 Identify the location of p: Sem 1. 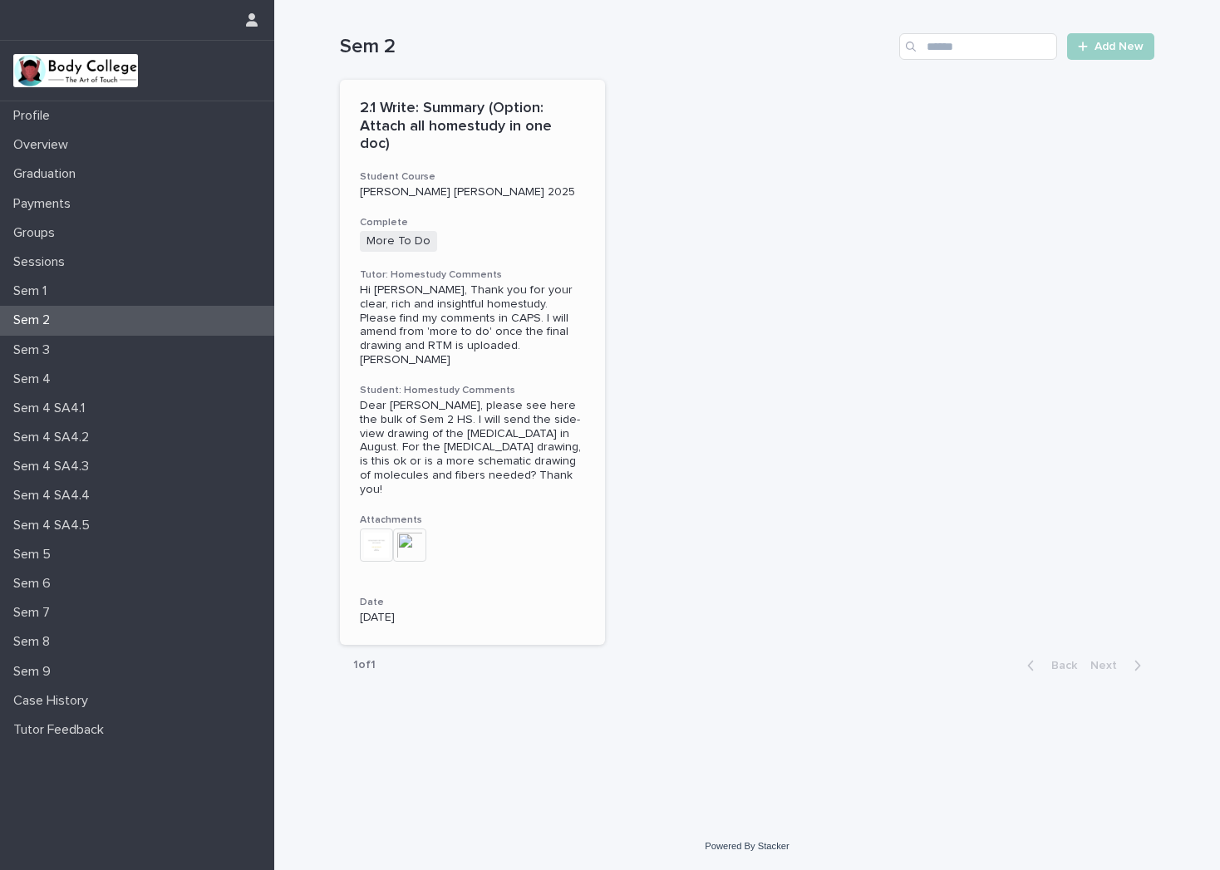
(33, 291).